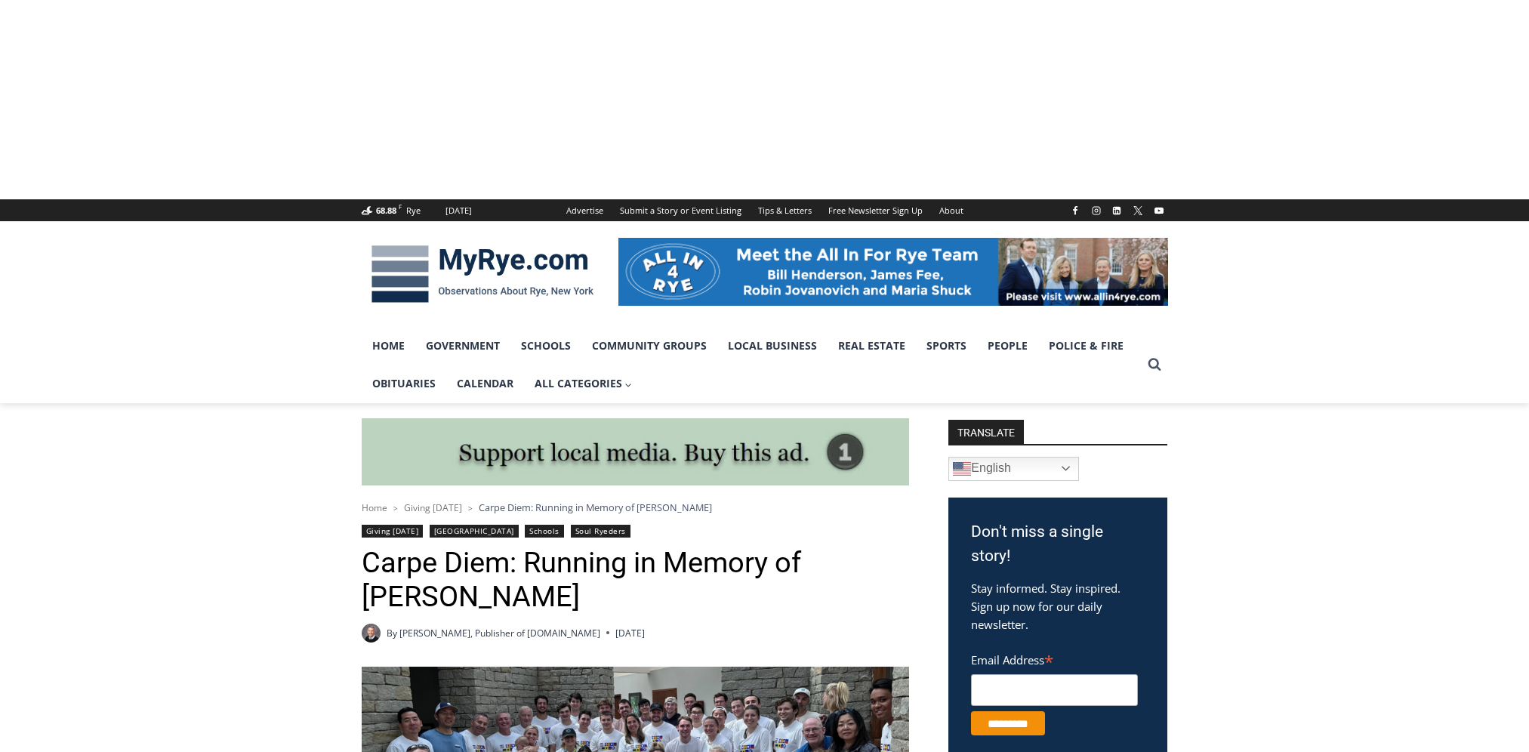  Describe the element at coordinates (649, 346) in the screenshot. I see `a: Community Groups` at that location.